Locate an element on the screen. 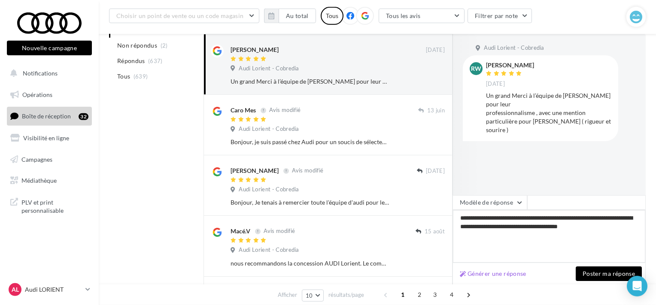 The height and width of the screenshot is (305, 656). button: Générer une réponse is located at coordinates (493, 274).